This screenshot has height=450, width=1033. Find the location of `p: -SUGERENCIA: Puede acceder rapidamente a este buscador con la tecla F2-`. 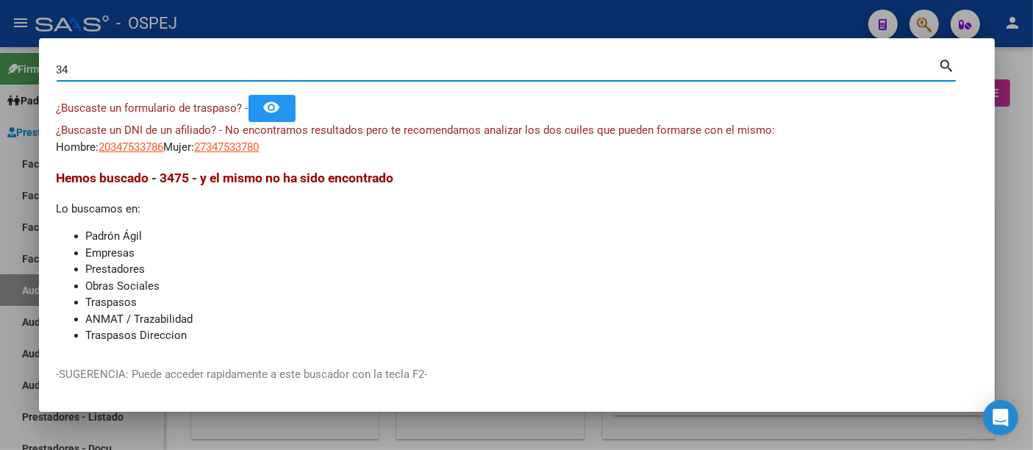

p: -SUGERENCIA: Puede acceder rapidamente a este buscador con la tecla F2- is located at coordinates (517, 374).